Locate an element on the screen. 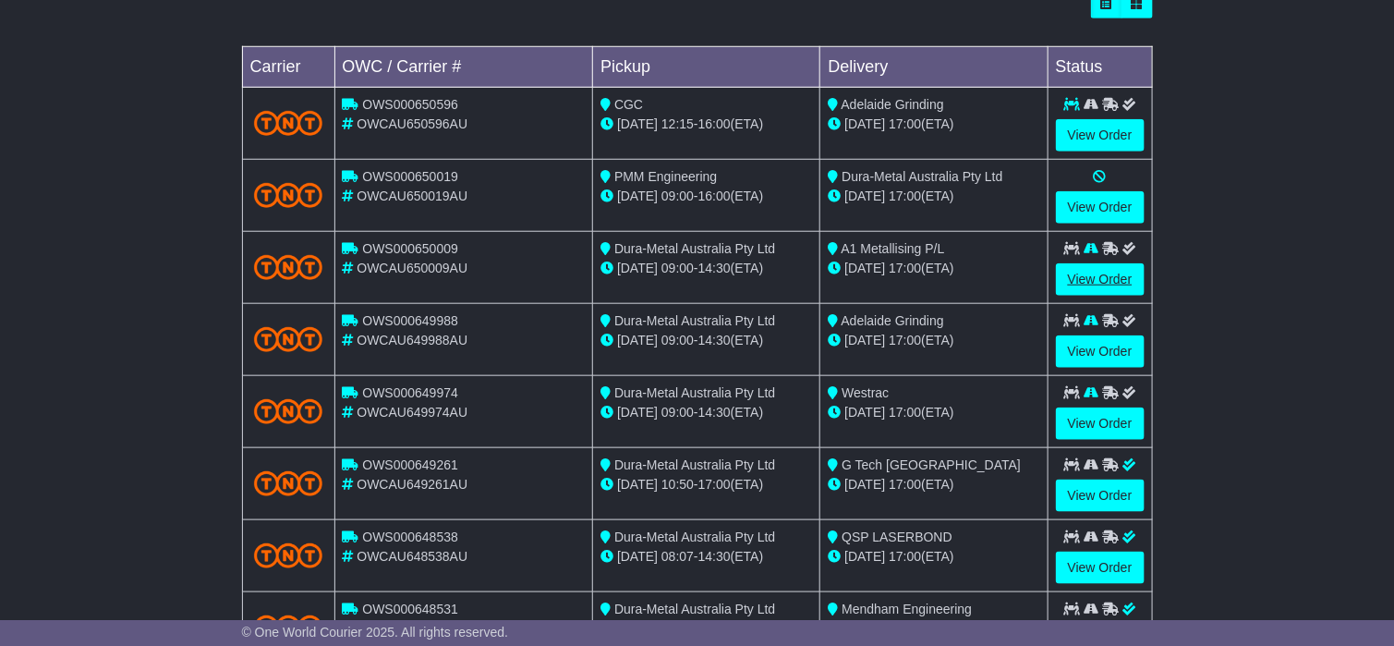  td: Status is located at coordinates (1099, 67).